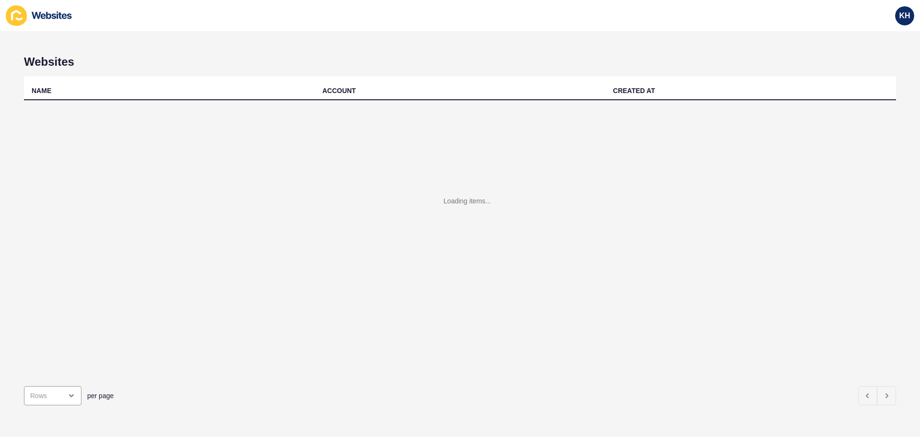 This screenshot has height=437, width=920. What do you see at coordinates (41, 91) in the screenshot?
I see `div: NAME` at bounding box center [41, 91].